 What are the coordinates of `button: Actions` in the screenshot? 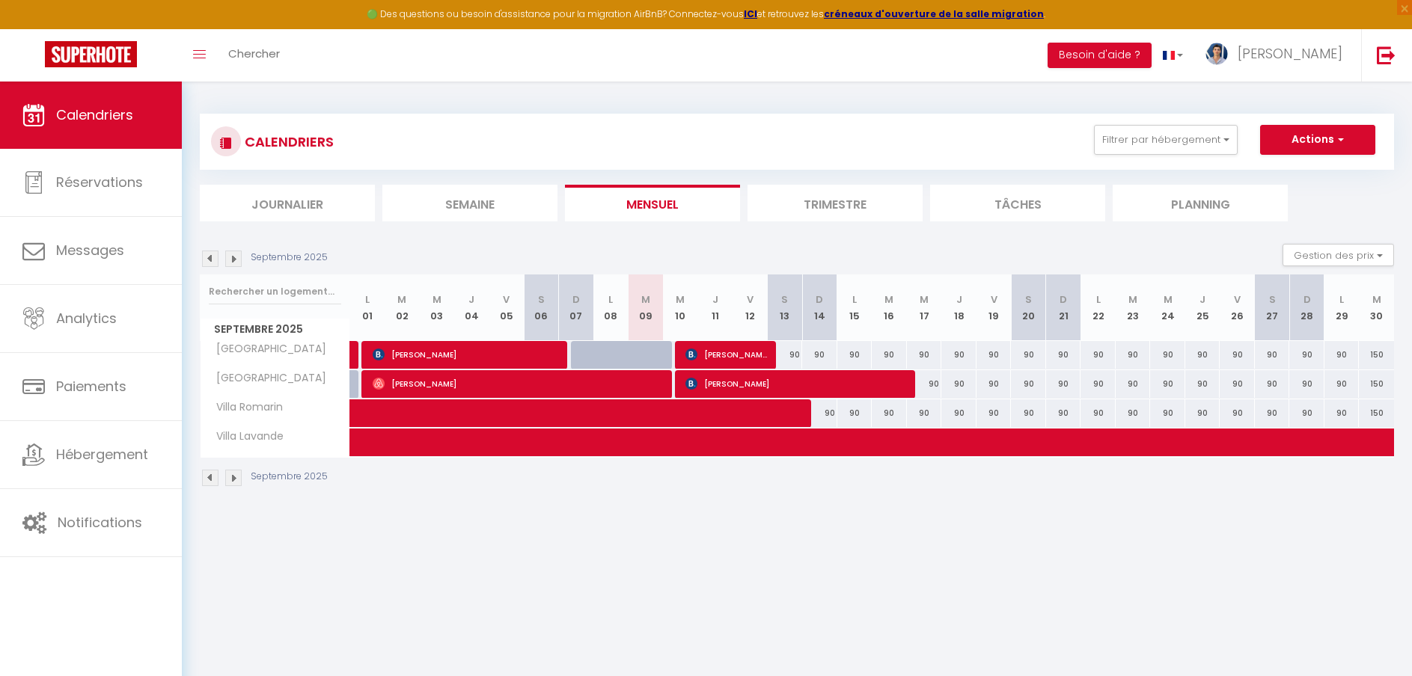 It's located at (1318, 140).